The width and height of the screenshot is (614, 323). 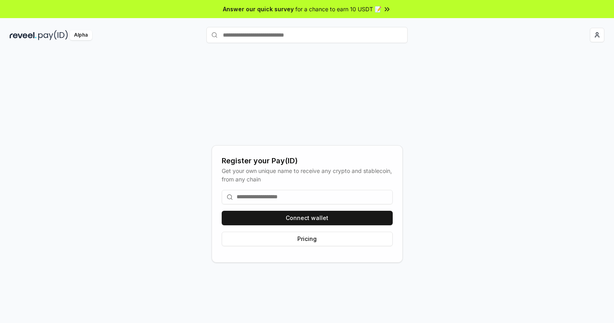 What do you see at coordinates (81, 35) in the screenshot?
I see `div: Alpha` at bounding box center [81, 35].